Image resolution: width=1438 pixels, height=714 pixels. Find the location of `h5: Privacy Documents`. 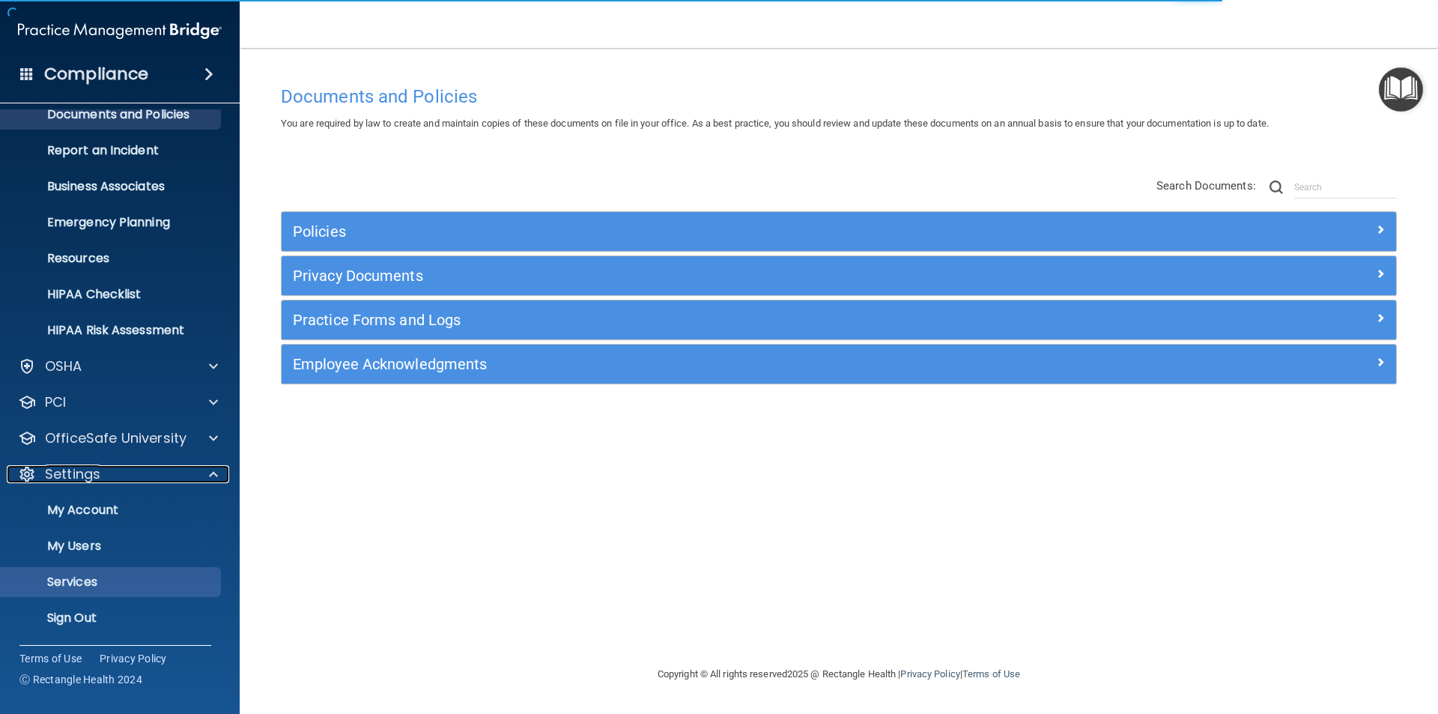

h5: Privacy Documents is located at coordinates (700, 276).